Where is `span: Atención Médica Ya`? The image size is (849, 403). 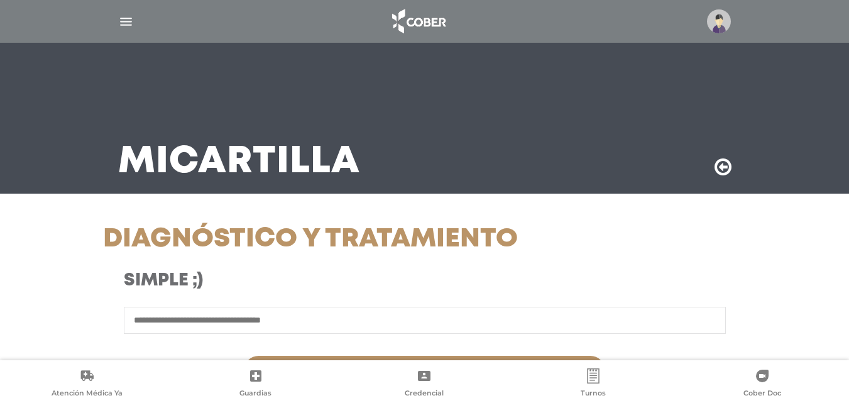
span: Atención Médica Ya is located at coordinates (87, 394).